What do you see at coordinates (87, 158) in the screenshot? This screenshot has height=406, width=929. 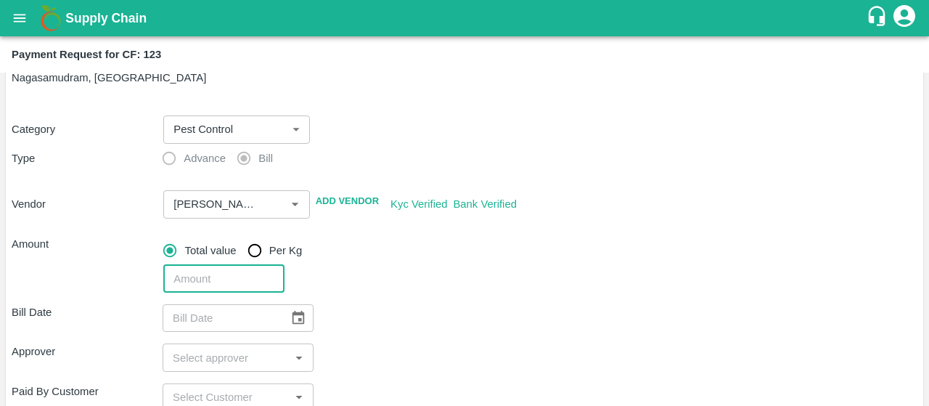 I see `p: Type` at bounding box center [87, 158].